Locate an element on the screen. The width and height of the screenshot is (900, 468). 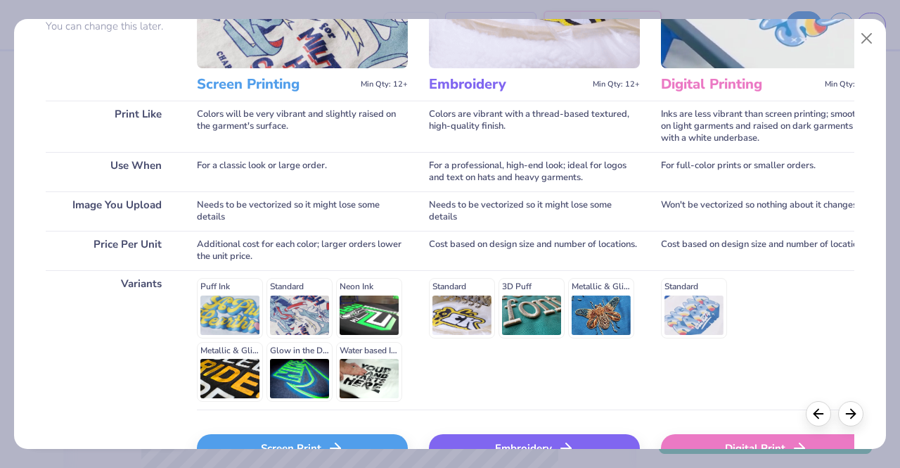
p: You can change this later. is located at coordinates (110, 26).